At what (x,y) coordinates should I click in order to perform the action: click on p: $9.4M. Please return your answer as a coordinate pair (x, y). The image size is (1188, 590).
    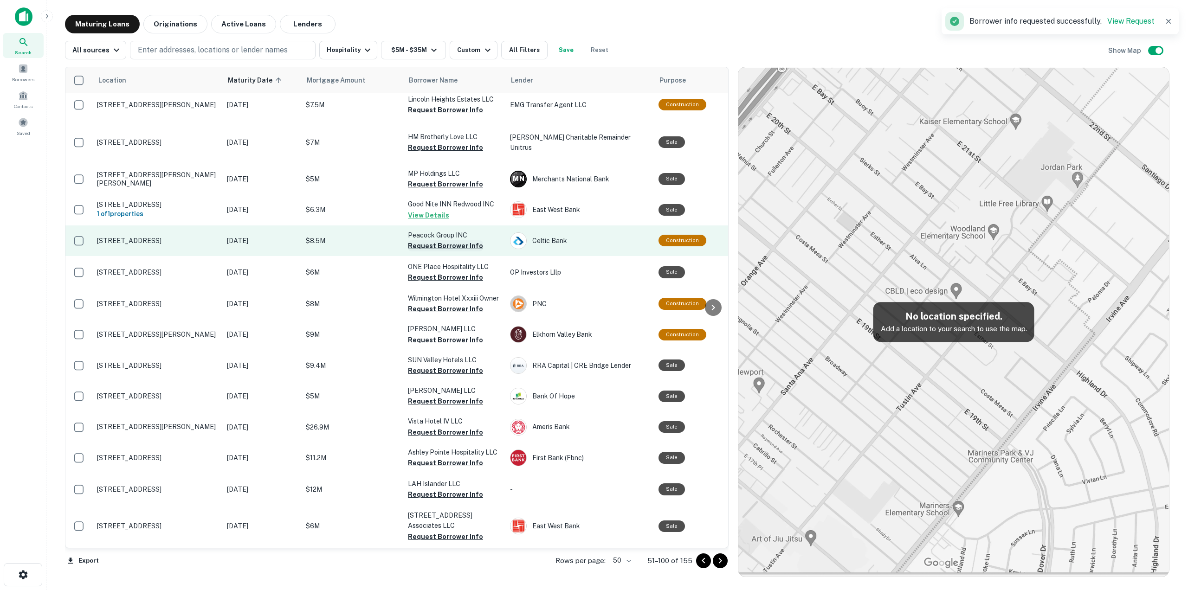
    Looking at the image, I should click on (352, 366).